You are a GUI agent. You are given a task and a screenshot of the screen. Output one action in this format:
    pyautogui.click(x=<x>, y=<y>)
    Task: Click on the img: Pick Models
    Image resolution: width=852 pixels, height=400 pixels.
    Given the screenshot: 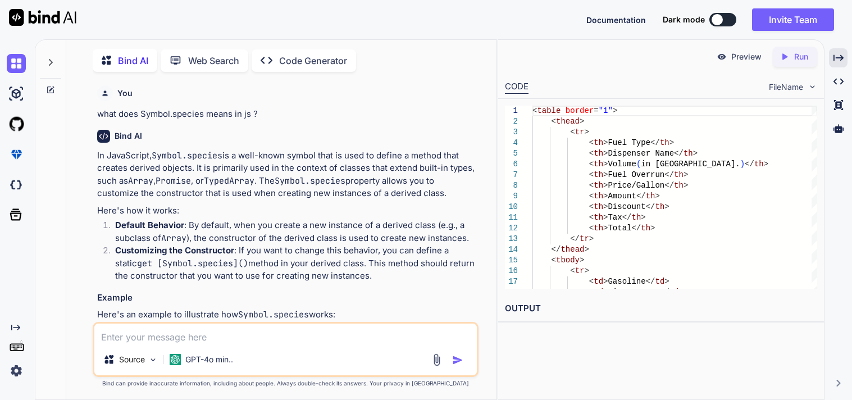 What is the action you would take?
    pyautogui.click(x=153, y=360)
    